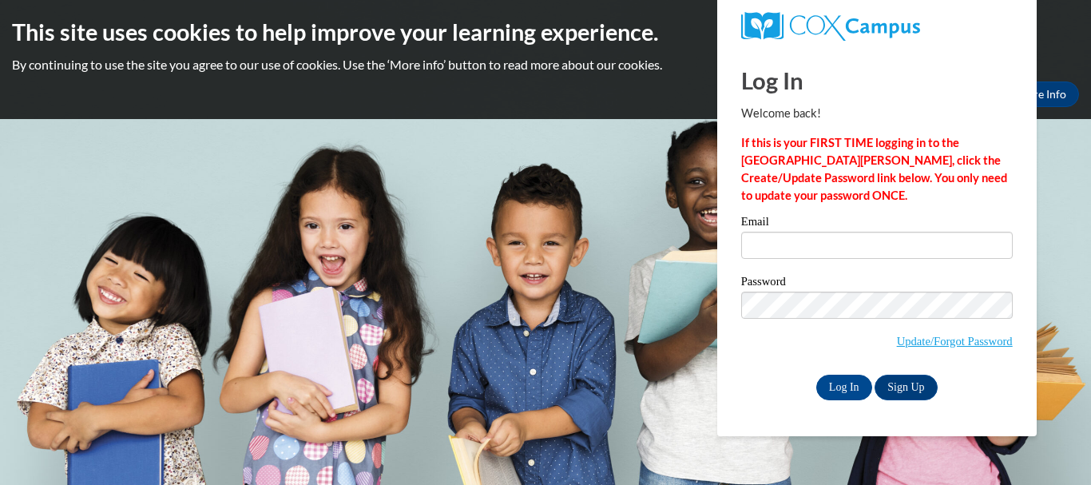  Describe the element at coordinates (877, 224) in the screenshot. I see `label: Email` at that location.